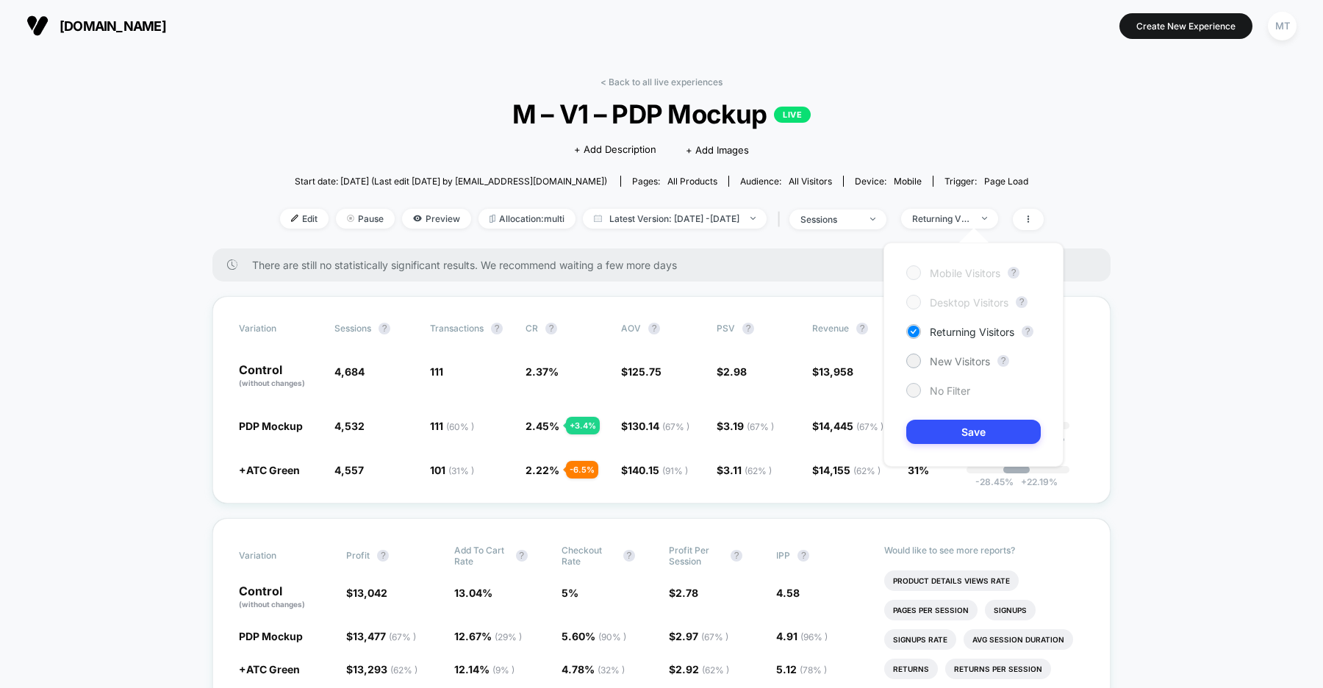 The width and height of the screenshot is (1323, 688). What do you see at coordinates (543, 470) in the screenshot?
I see `span: 2.22 %` at bounding box center [543, 470].